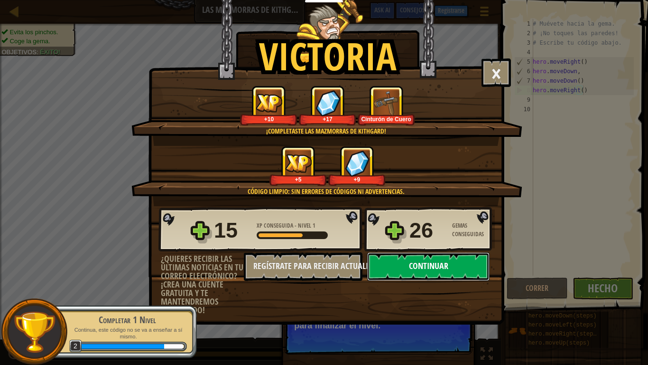 The height and width of the screenshot is (365, 648). I want to click on img: Nuevo artículo, so click(386, 103).